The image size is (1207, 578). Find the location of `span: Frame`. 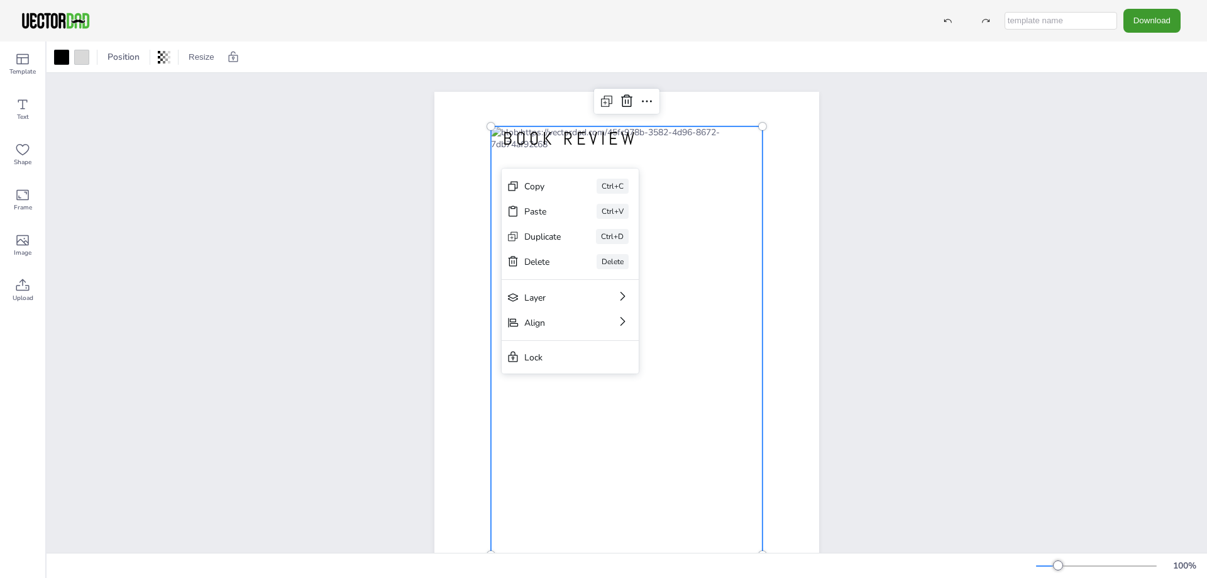

span: Frame is located at coordinates (23, 207).